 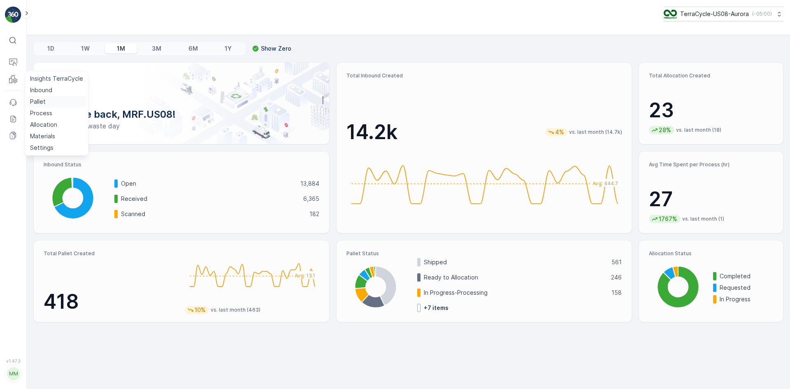 I want to click on p: Total Pallet Created, so click(x=111, y=253).